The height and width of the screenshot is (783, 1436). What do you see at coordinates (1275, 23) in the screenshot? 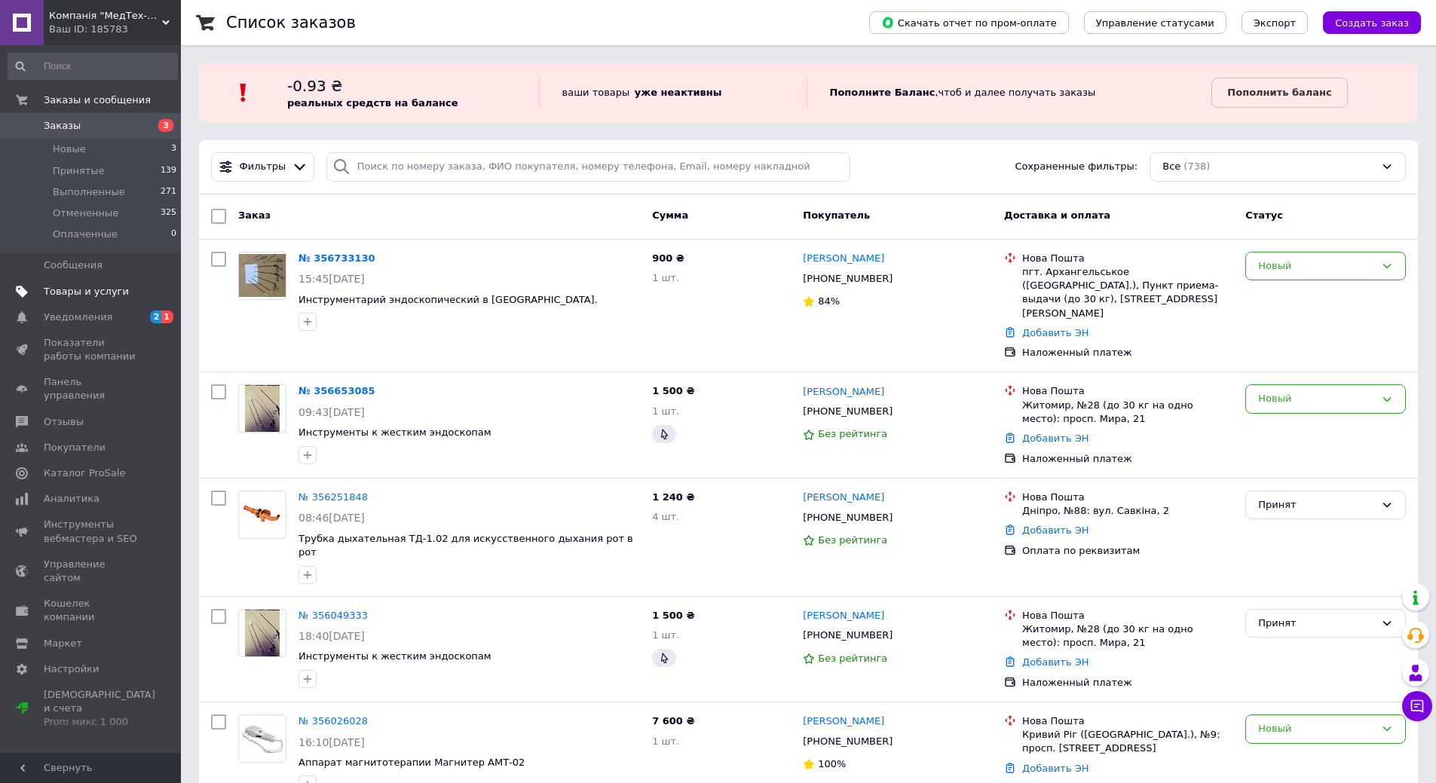
I see `button: Экспорт` at bounding box center [1275, 23].